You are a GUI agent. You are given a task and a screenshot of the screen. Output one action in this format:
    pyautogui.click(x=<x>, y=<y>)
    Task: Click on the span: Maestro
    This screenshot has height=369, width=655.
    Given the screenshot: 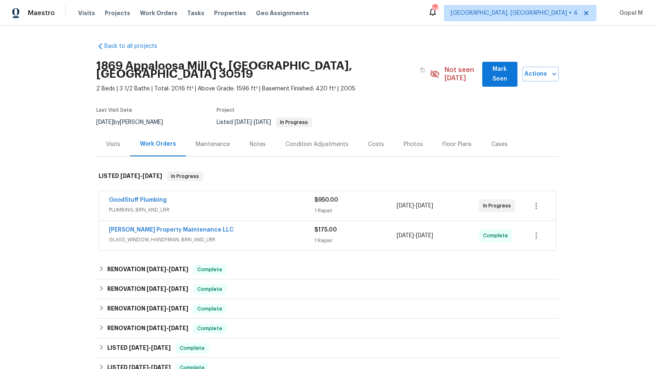 What is the action you would take?
    pyautogui.click(x=41, y=13)
    